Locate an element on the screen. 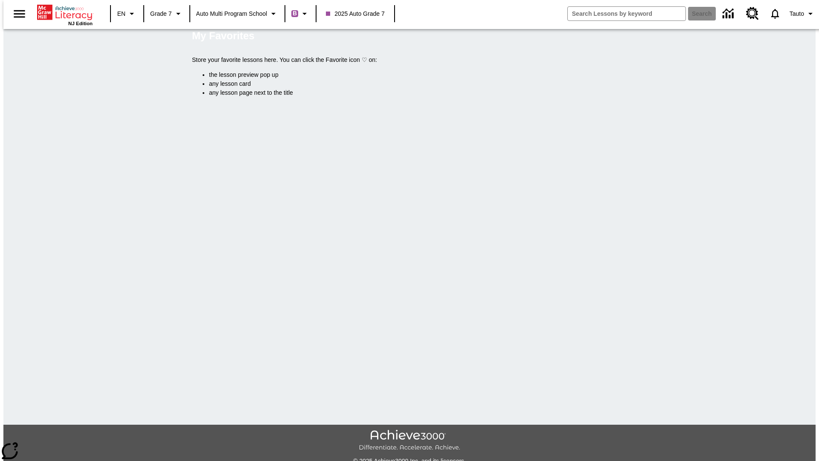  img: Achieve3000 Differentiate Accelerate Achieve is located at coordinates (409, 440).